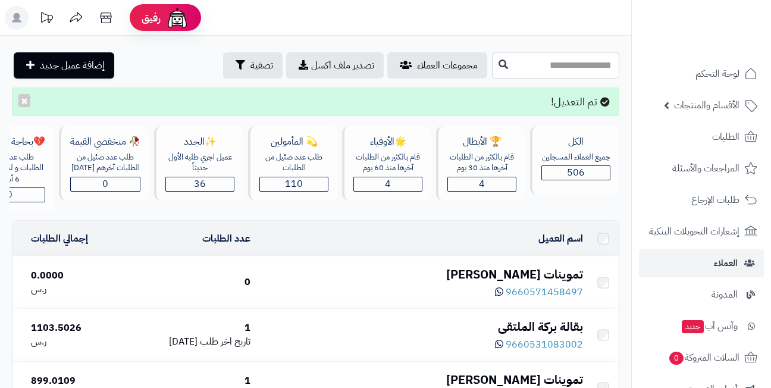 The width and height of the screenshot is (771, 388). I want to click on a: تحديثات المنصة, so click(46, 19).